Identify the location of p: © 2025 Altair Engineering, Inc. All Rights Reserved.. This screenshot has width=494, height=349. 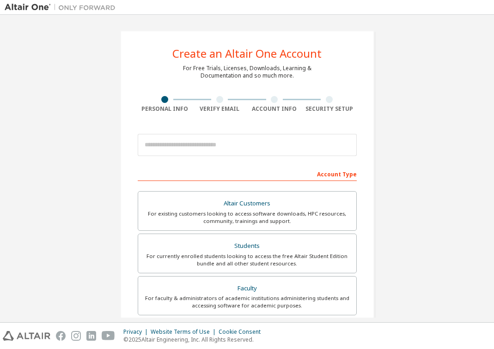
(194, 339).